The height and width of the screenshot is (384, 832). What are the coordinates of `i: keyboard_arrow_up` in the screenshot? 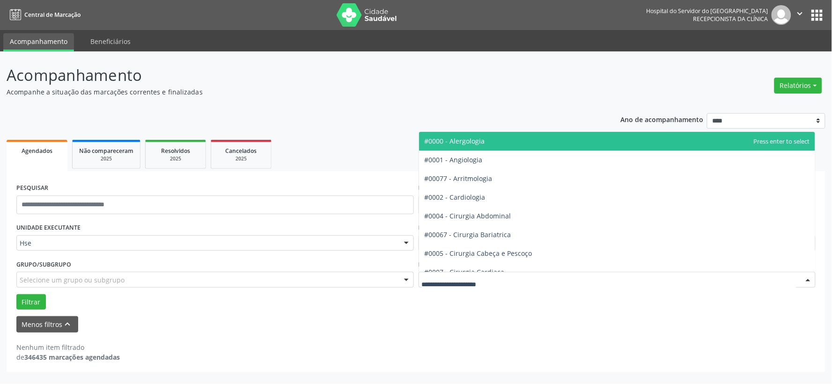 It's located at (68, 324).